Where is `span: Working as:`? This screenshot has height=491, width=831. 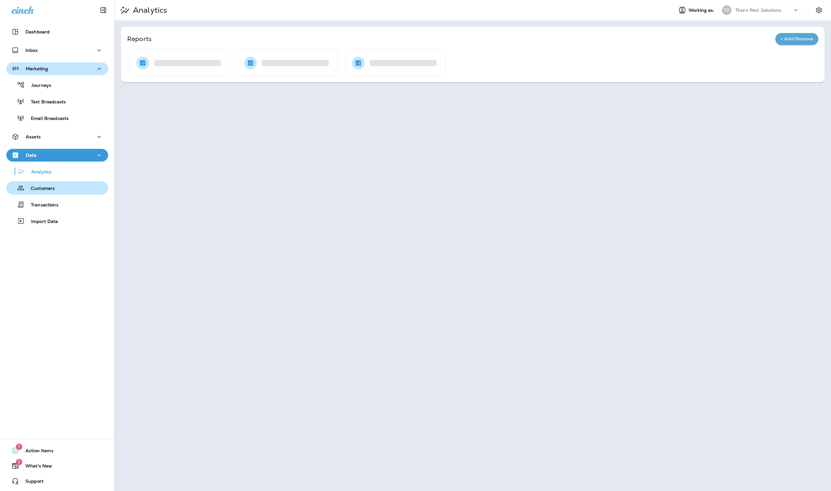 span: Working as: is located at coordinates (702, 10).